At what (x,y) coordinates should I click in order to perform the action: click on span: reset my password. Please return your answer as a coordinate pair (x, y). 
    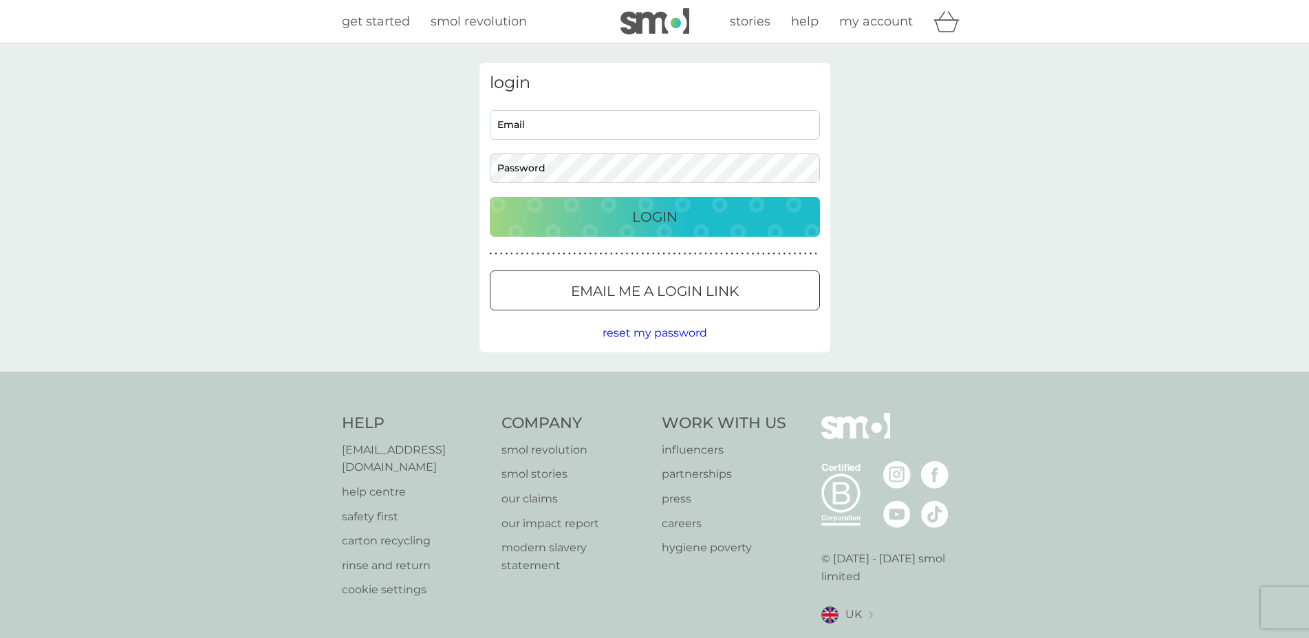
    Looking at the image, I should click on (655, 332).